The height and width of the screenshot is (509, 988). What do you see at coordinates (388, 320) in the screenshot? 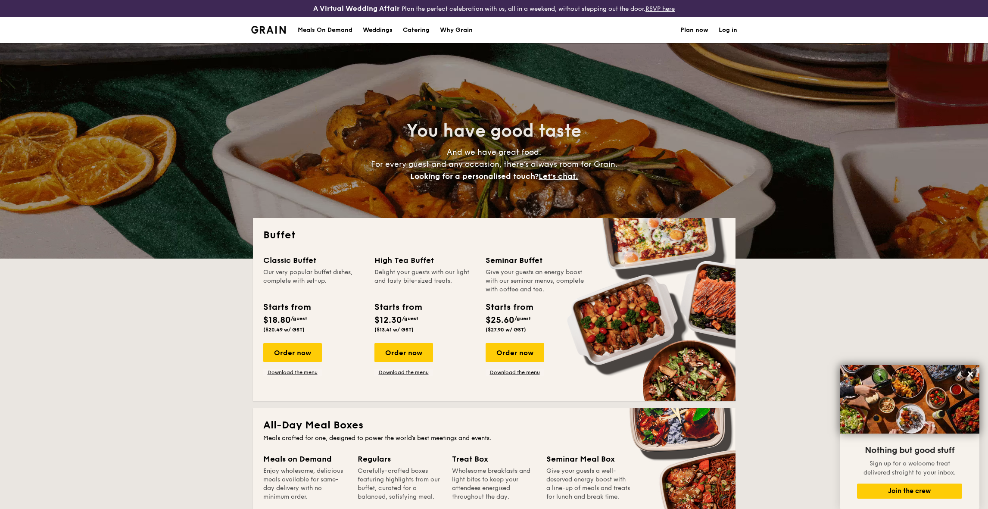
I see `span: $12.30` at bounding box center [388, 320].